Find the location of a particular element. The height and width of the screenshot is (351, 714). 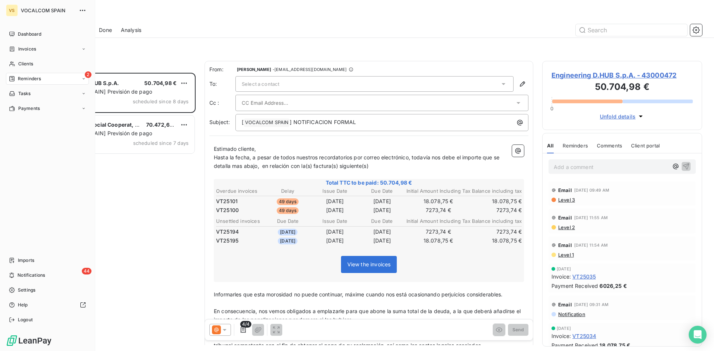

span: Notifications is located at coordinates (31, 275).